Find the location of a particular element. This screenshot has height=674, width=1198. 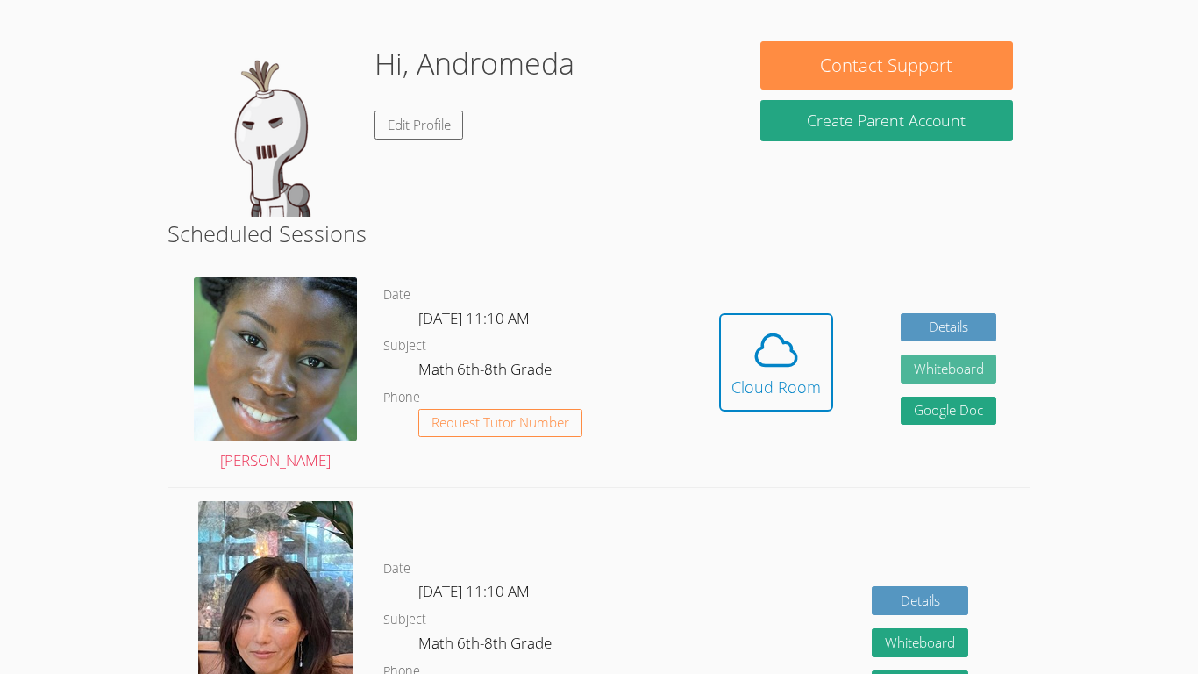

img: default.png is located at coordinates (273, 129).